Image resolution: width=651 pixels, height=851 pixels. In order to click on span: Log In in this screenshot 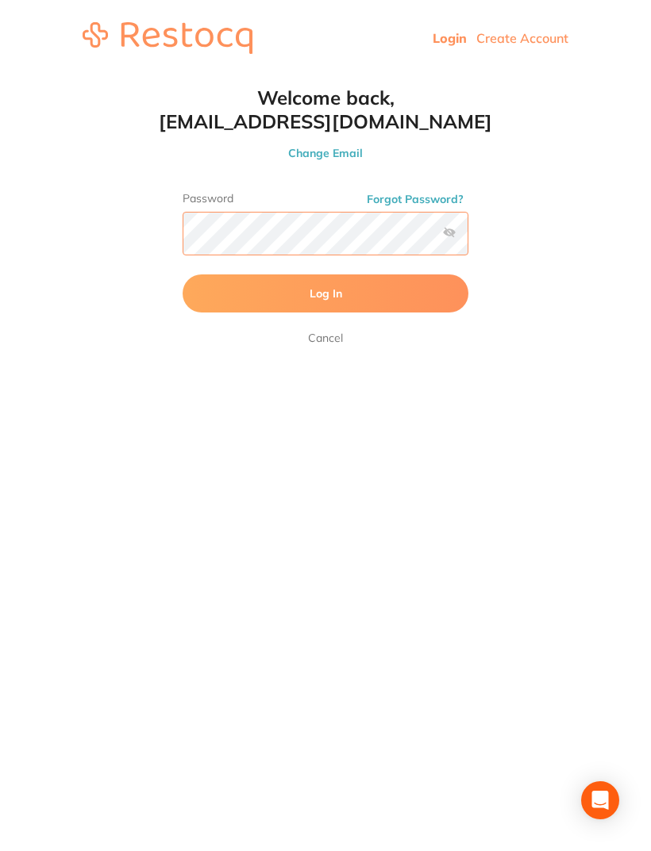, I will do `click(325, 294)`.